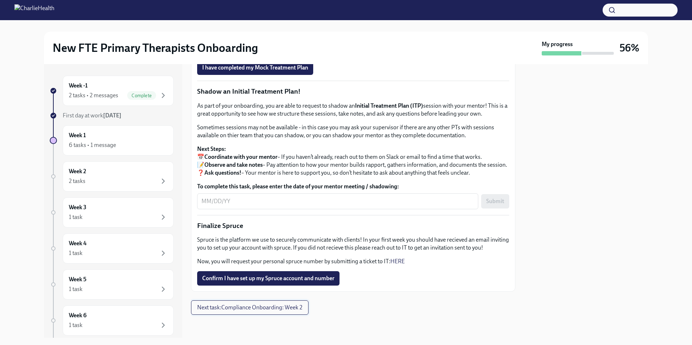  I want to click on strong: Coordinate with your mentor, so click(241, 157).